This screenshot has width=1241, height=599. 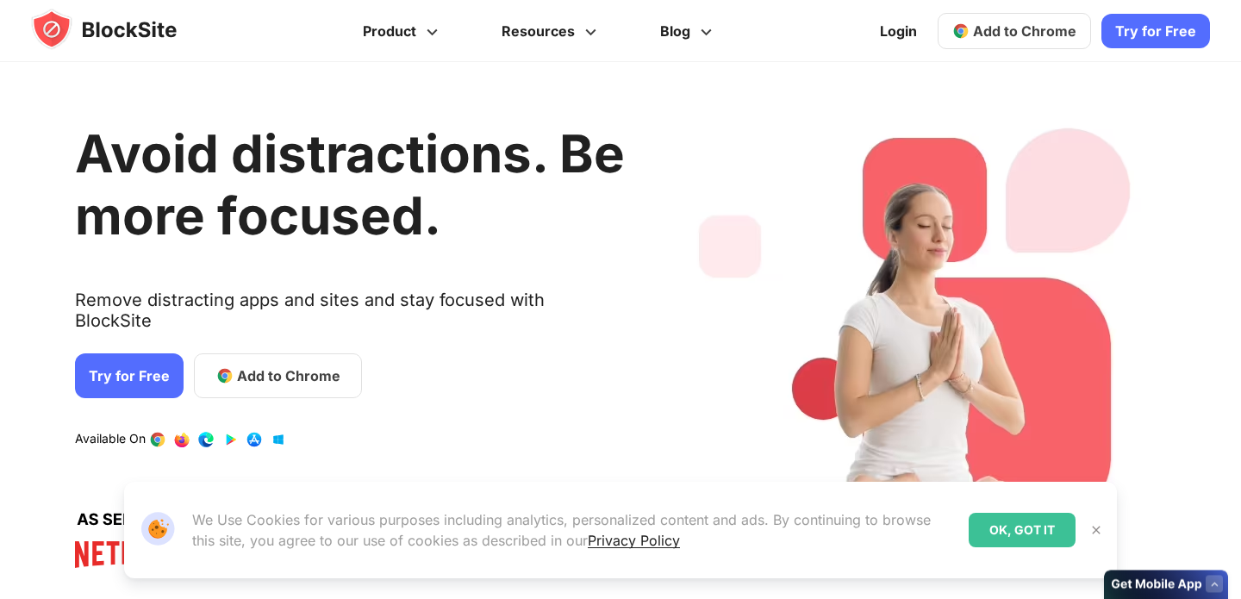 I want to click on h1: Avoid distractions. Be more focused., so click(x=350, y=184).